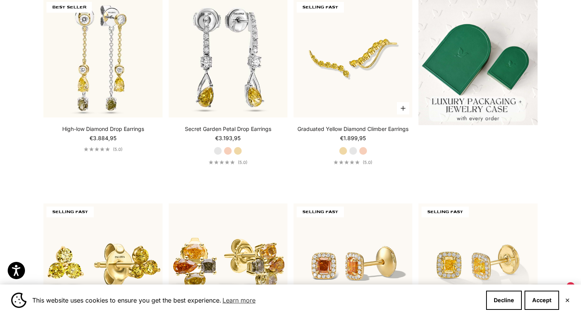 Image resolution: width=581 pixels, height=316 pixels. What do you see at coordinates (568, 301) in the screenshot?
I see `button: Close` at bounding box center [568, 301].